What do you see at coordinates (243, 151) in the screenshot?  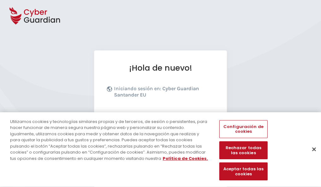 I see `button: Rechazar todas las cookies` at bounding box center [243, 151].